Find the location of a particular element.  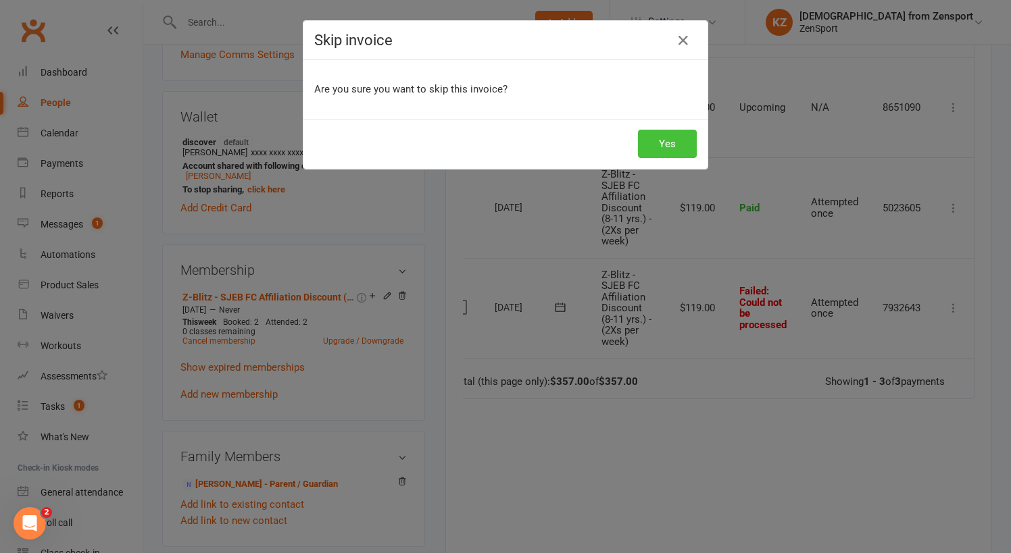

button: Yes is located at coordinates (667, 144).